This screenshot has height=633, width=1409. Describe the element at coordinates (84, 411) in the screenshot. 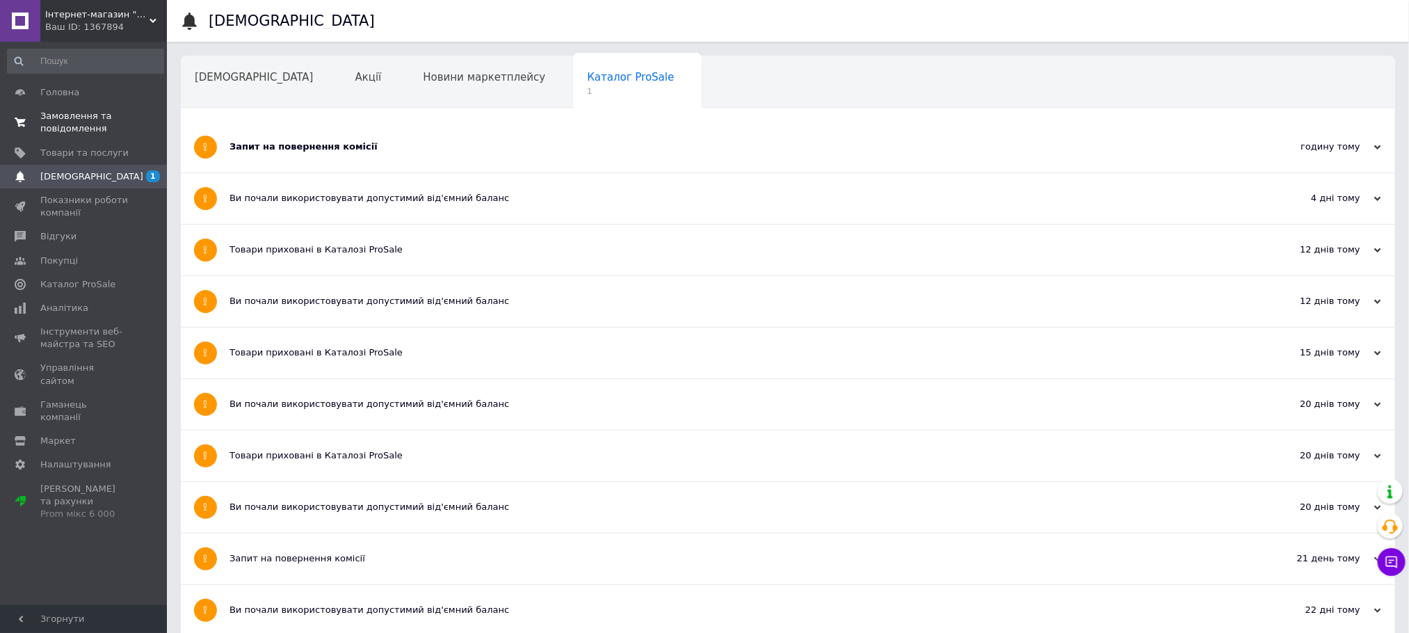

I see `span: Гаманець компанії` at that location.